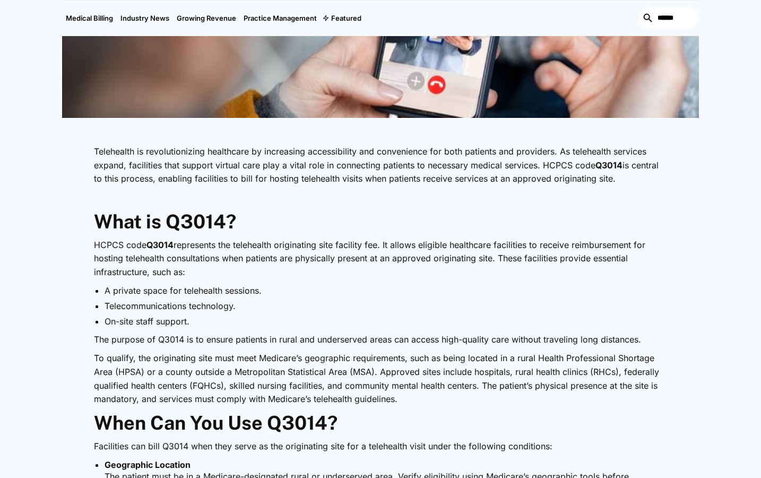 This screenshot has width=761, height=478. Describe the element at coordinates (380, 258) in the screenshot. I see `p: HCPCS code represents the telehealth originating site facility fee. It allows eligible healthcare...` at that location.